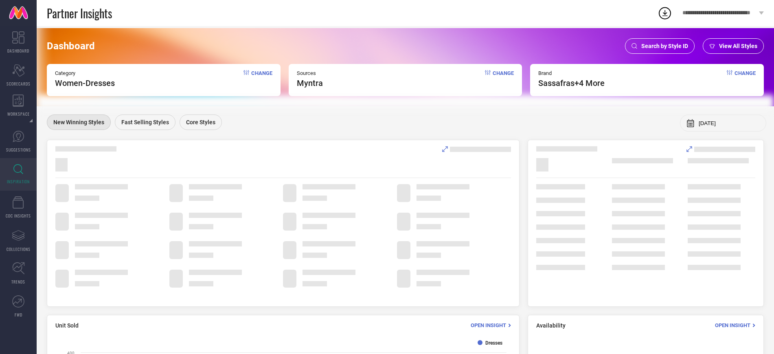  I want to click on span: DASHBOARD, so click(18, 51).